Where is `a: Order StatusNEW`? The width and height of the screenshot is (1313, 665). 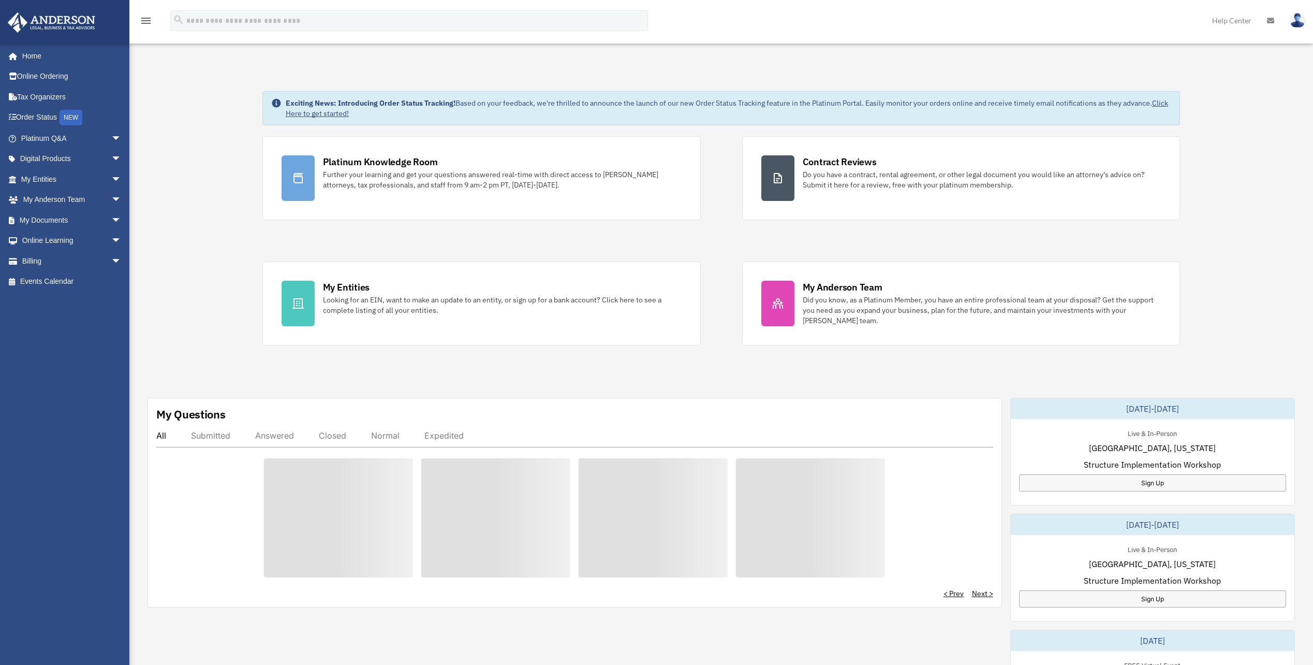 a: Order StatusNEW is located at coordinates (72, 118).